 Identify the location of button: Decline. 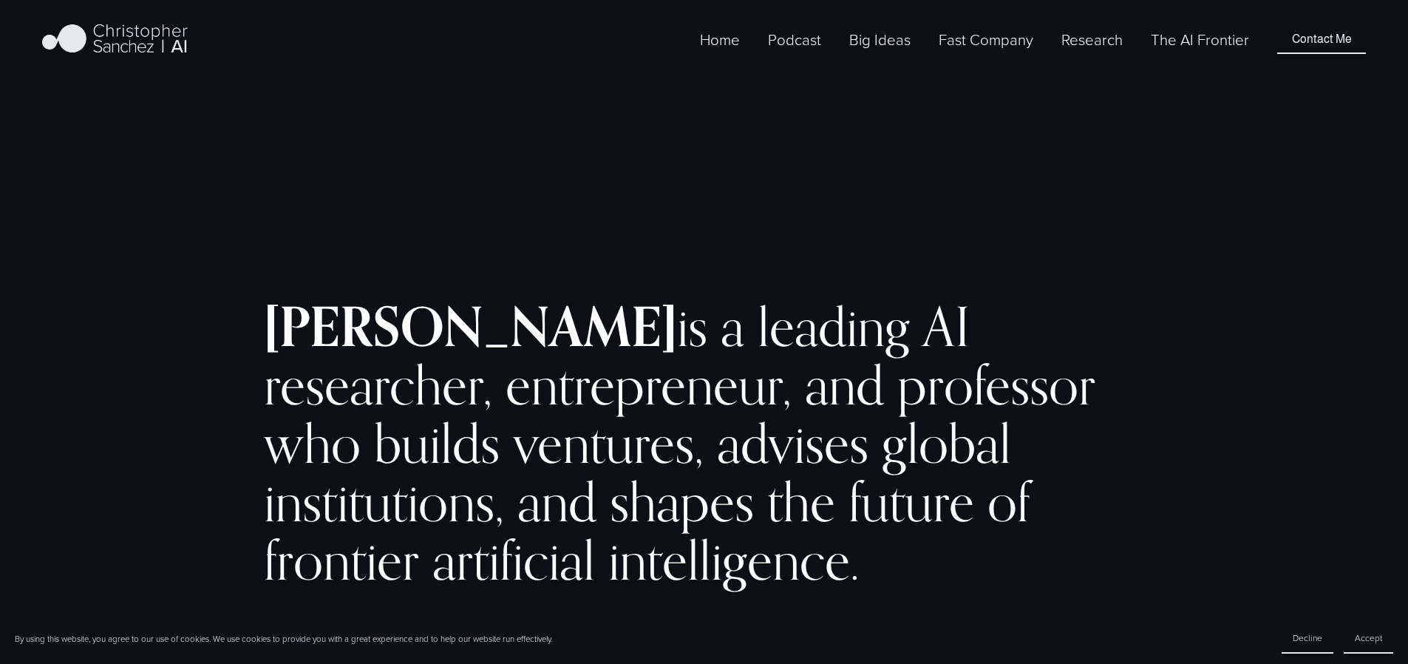
(1307, 638).